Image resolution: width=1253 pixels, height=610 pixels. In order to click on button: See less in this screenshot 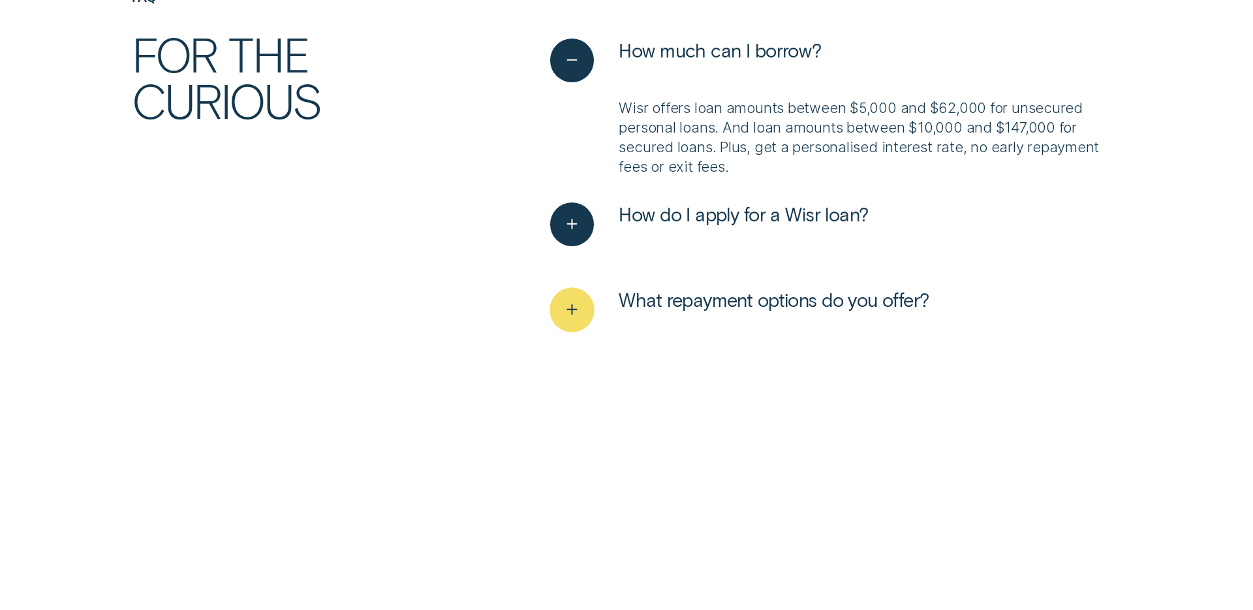, I will do `click(686, 60)`.